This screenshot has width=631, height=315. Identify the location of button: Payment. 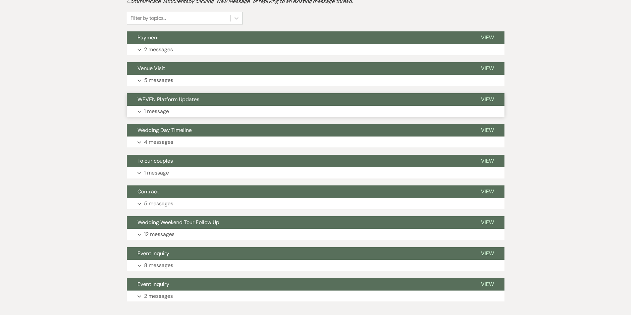
(298, 38).